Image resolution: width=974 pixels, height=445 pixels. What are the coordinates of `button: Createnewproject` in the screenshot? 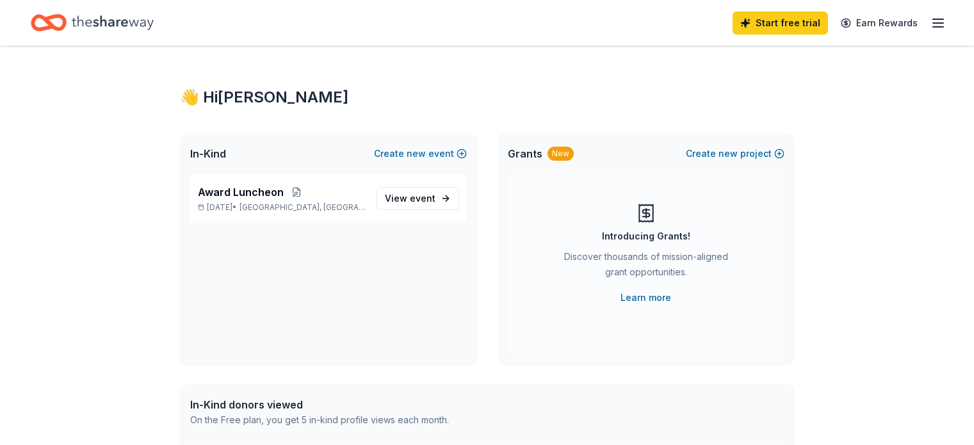 It's located at (735, 154).